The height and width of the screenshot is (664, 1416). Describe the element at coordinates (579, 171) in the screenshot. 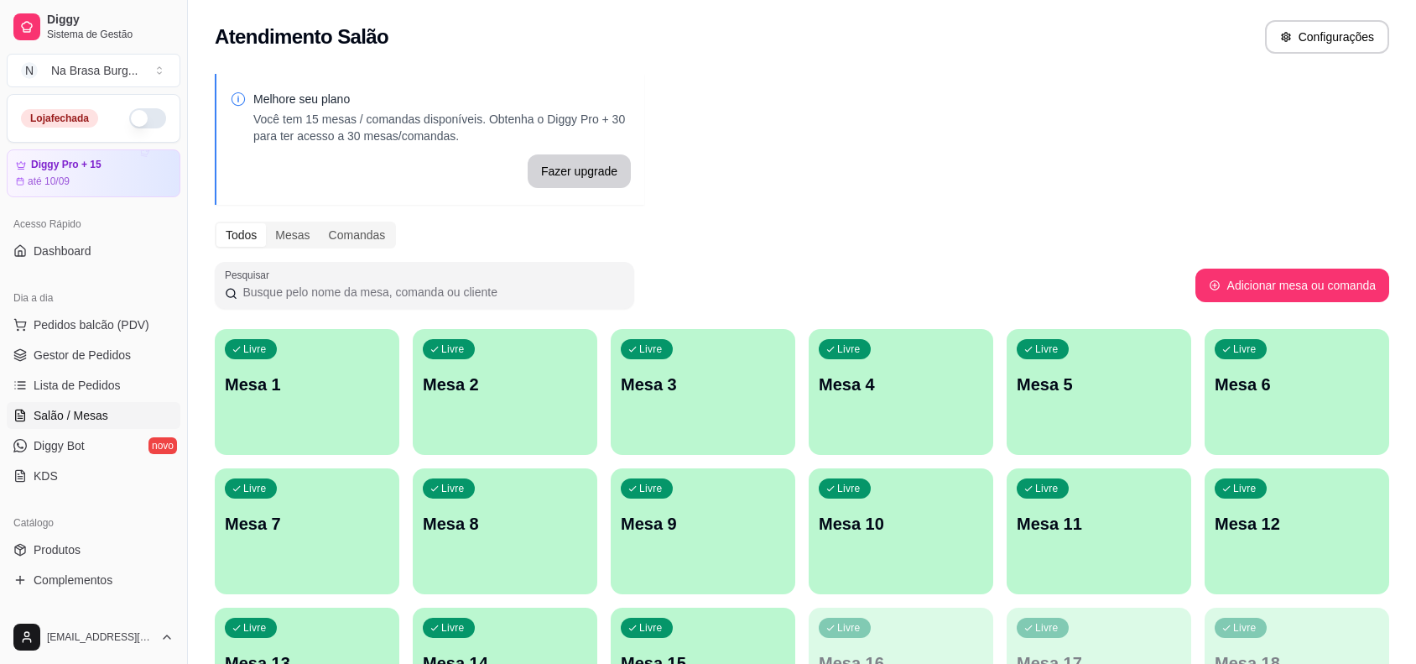

I see `a: Fazer upgrade` at that location.